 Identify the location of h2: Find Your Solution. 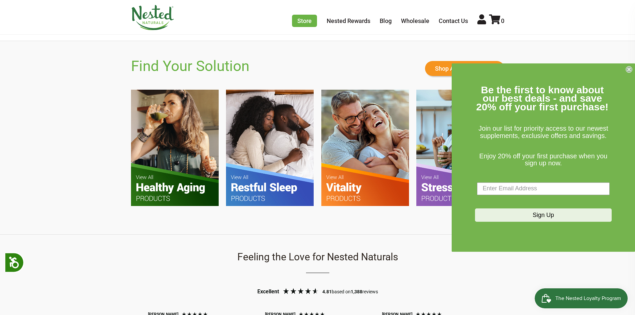
(190, 66).